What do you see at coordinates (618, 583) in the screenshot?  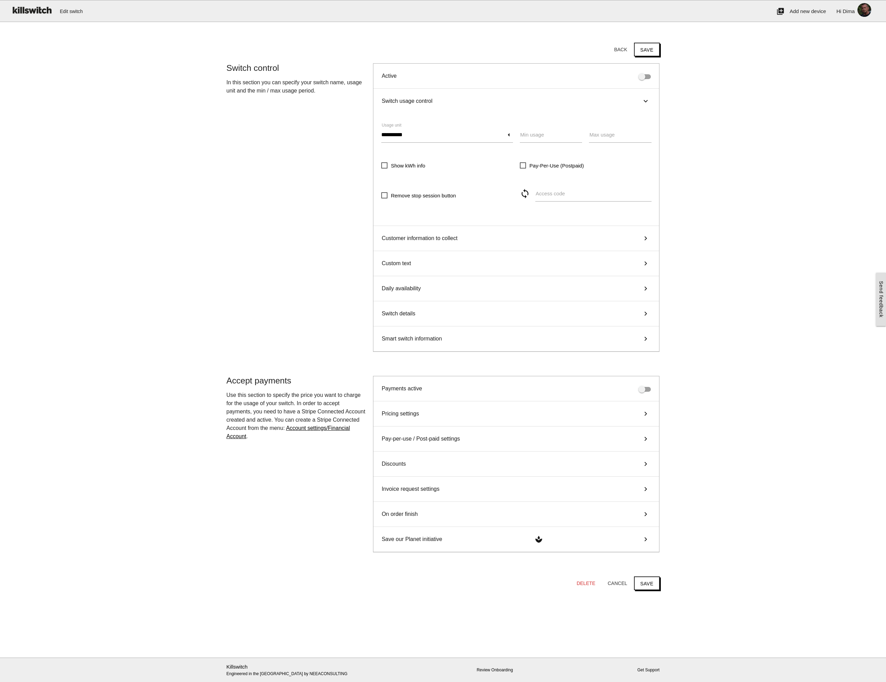 I see `button: Cancel` at bounding box center [618, 583].